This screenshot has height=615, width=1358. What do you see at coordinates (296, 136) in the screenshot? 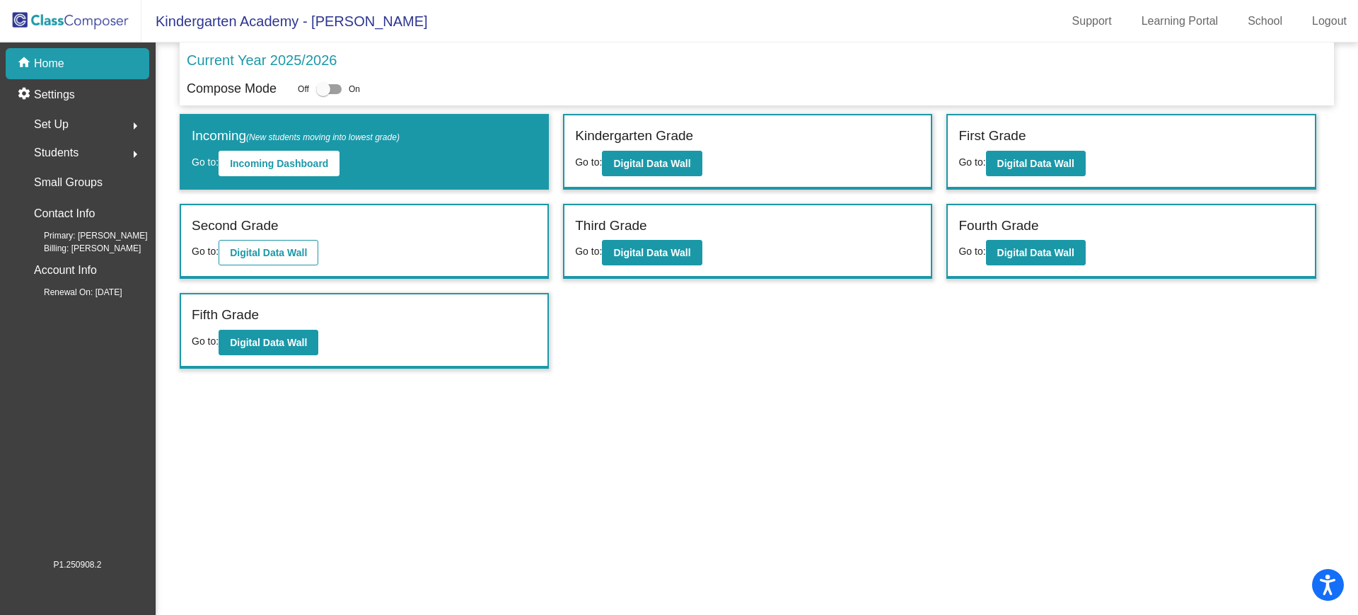
I see `label: Incoming` at bounding box center [296, 136].